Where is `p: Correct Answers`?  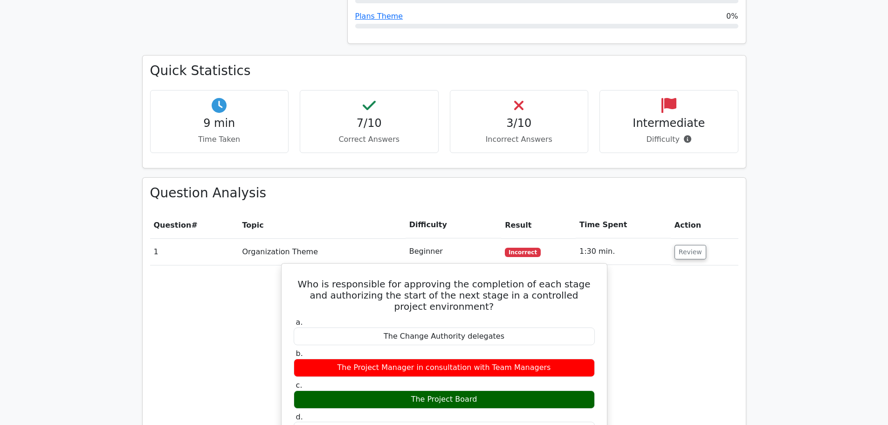 p: Correct Answers is located at coordinates (369, 139).